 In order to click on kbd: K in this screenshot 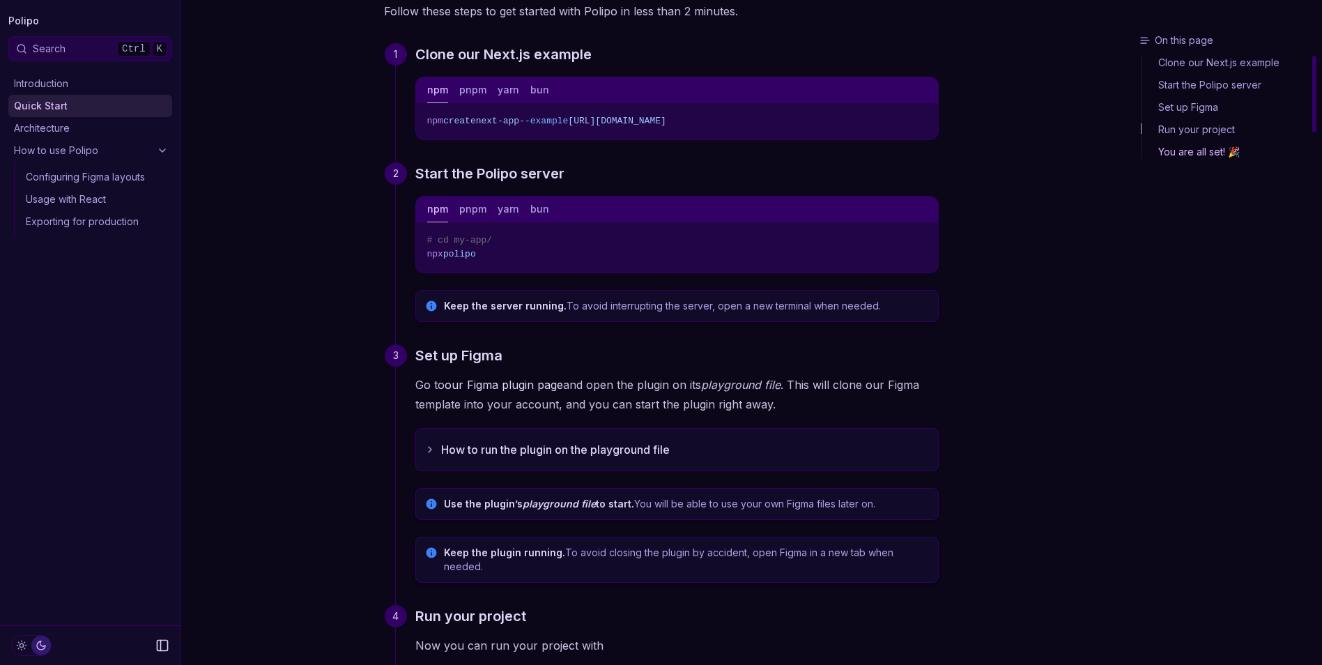, I will do `click(160, 49)`.